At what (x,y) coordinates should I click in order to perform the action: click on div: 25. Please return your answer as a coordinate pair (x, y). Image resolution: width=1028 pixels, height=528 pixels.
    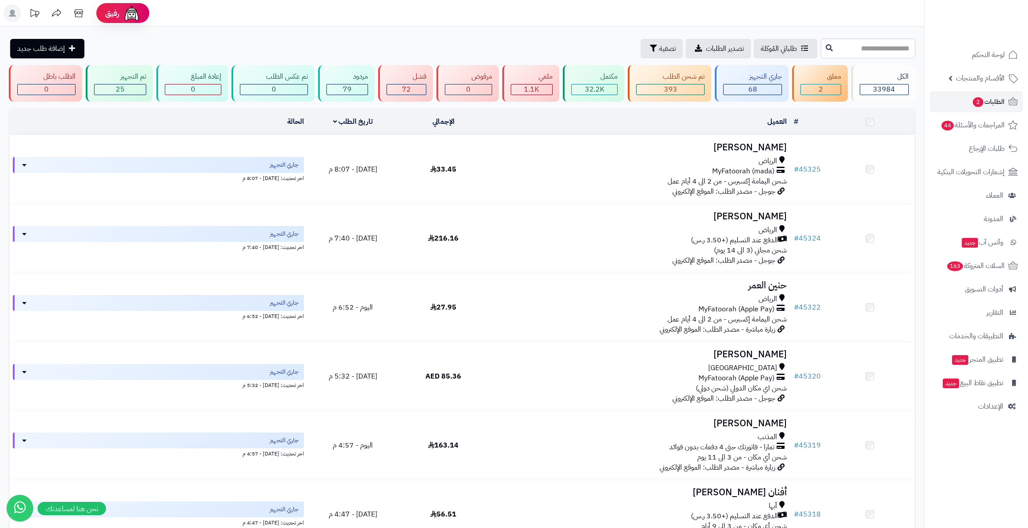
    Looking at the image, I should click on (120, 89).